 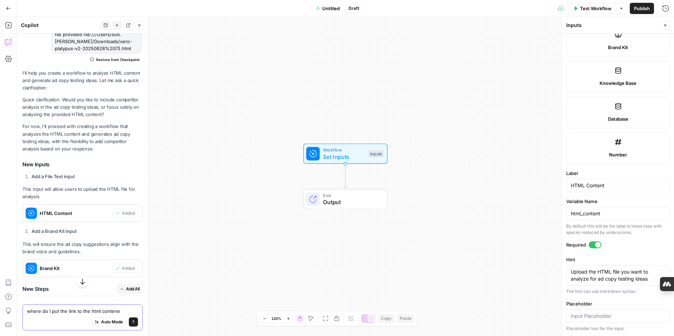 What do you see at coordinates (109, 322) in the screenshot?
I see `button: Auto Mode` at bounding box center [109, 322].